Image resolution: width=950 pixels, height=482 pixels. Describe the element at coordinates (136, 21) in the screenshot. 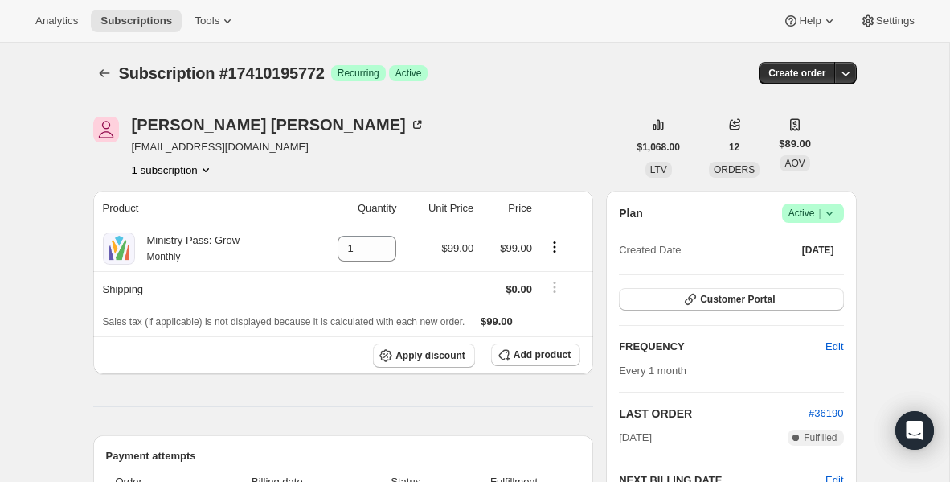

I see `span: Subscriptions` at that location.